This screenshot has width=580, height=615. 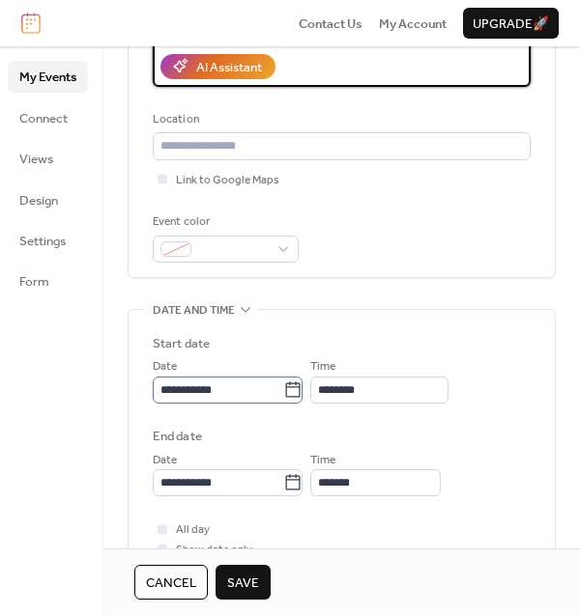 What do you see at coordinates (223, 222) in the screenshot?
I see `div: Event color` at bounding box center [223, 222].